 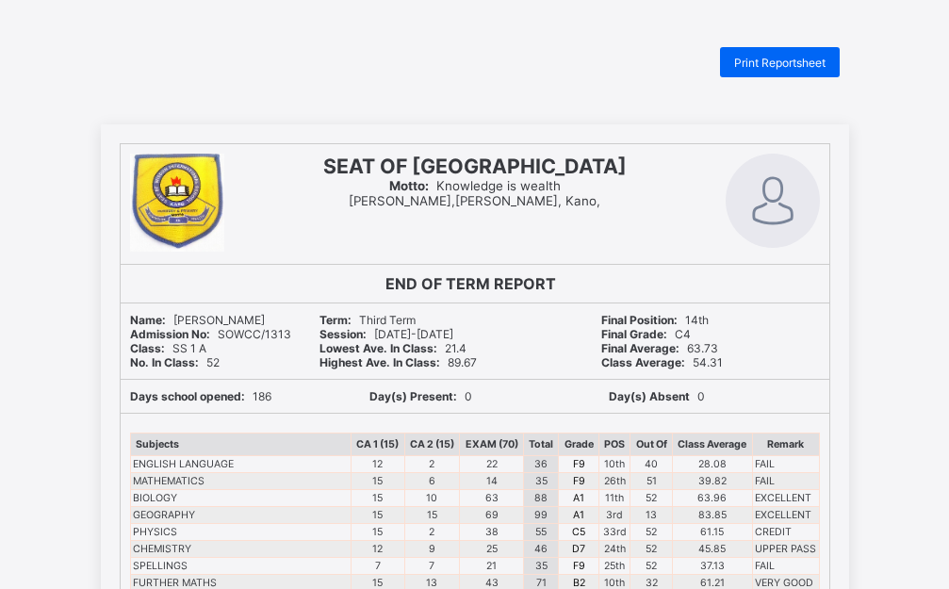 I want to click on b: Day(s) Present:, so click(x=413, y=396).